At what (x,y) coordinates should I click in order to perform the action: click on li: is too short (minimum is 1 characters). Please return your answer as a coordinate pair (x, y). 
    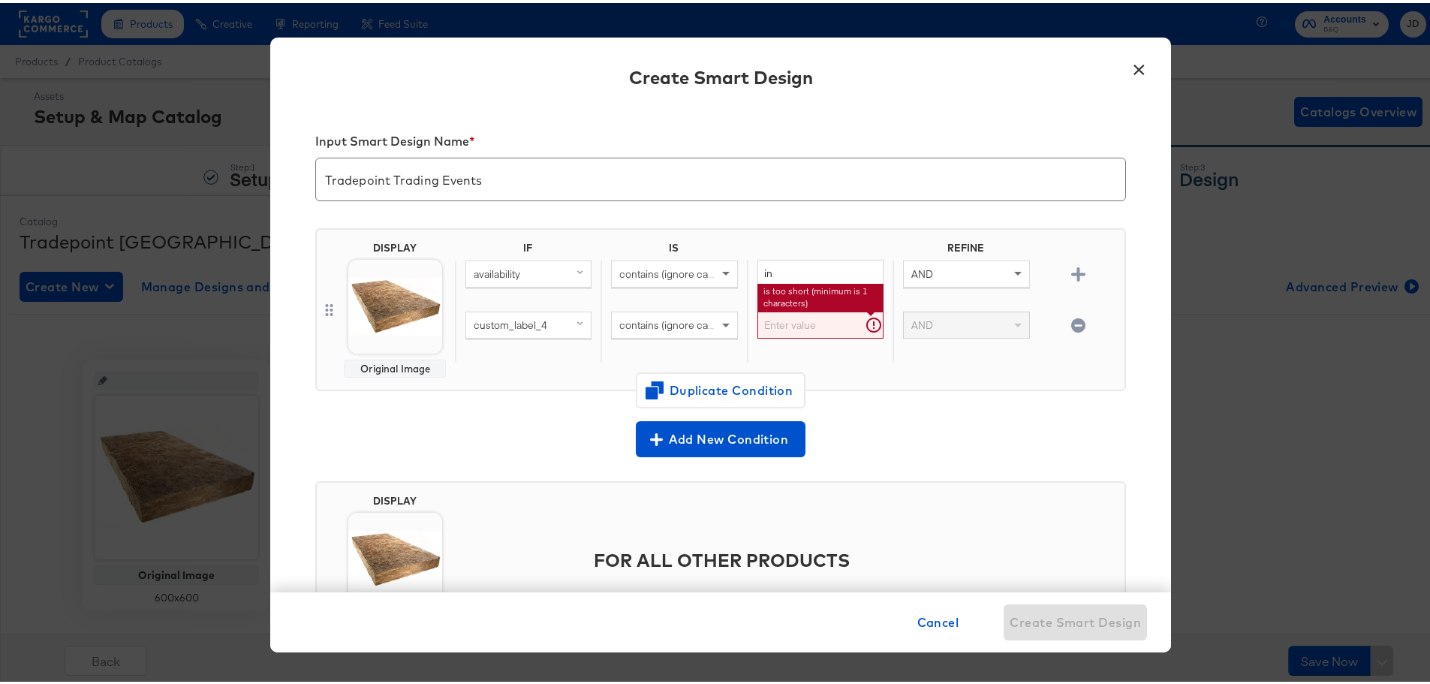
    Looking at the image, I should click on (820, 293).